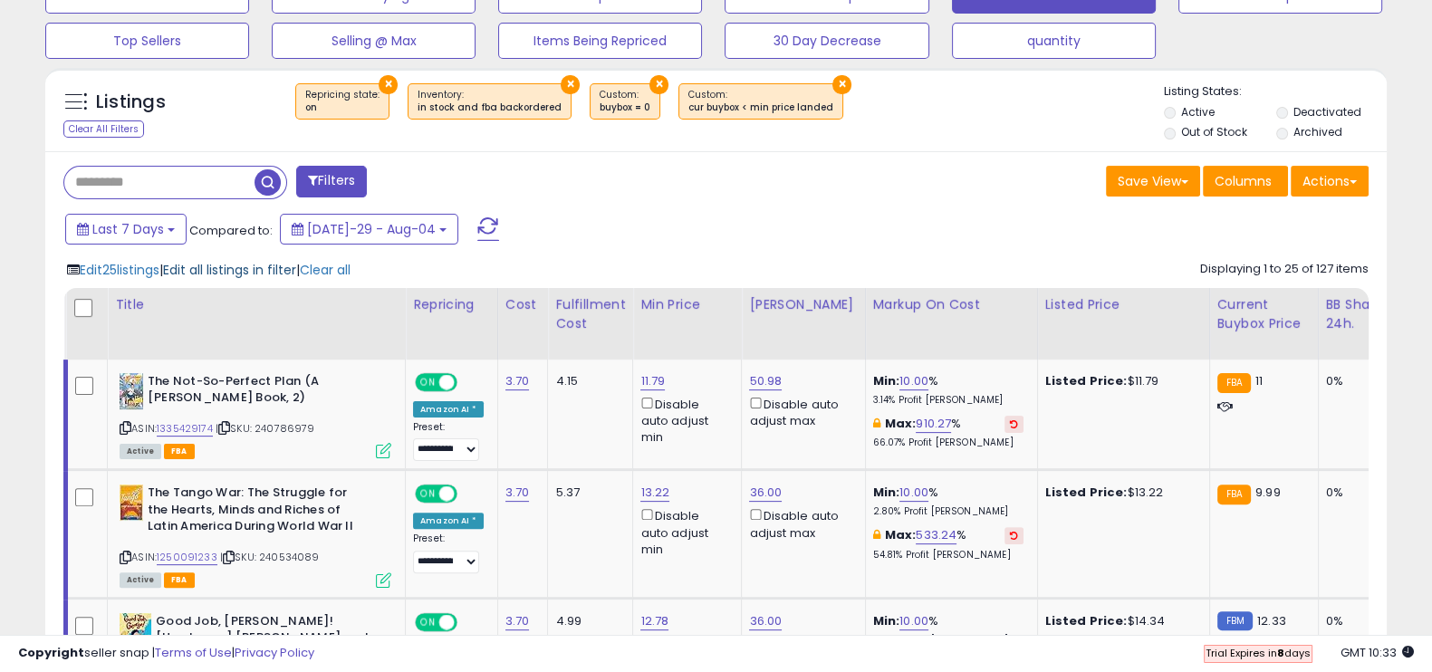  Describe the element at coordinates (130, 102) in the screenshot. I see `h5: Listings` at that location.